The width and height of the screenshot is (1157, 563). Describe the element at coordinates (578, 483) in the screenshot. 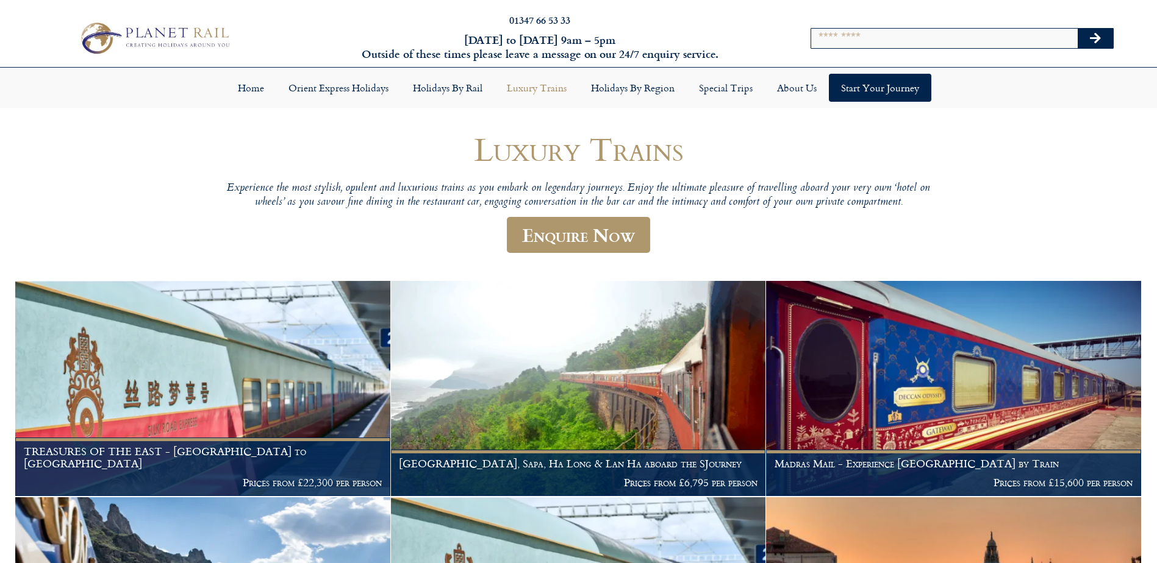

I see `p: Prices from £6,795 per person` at that location.